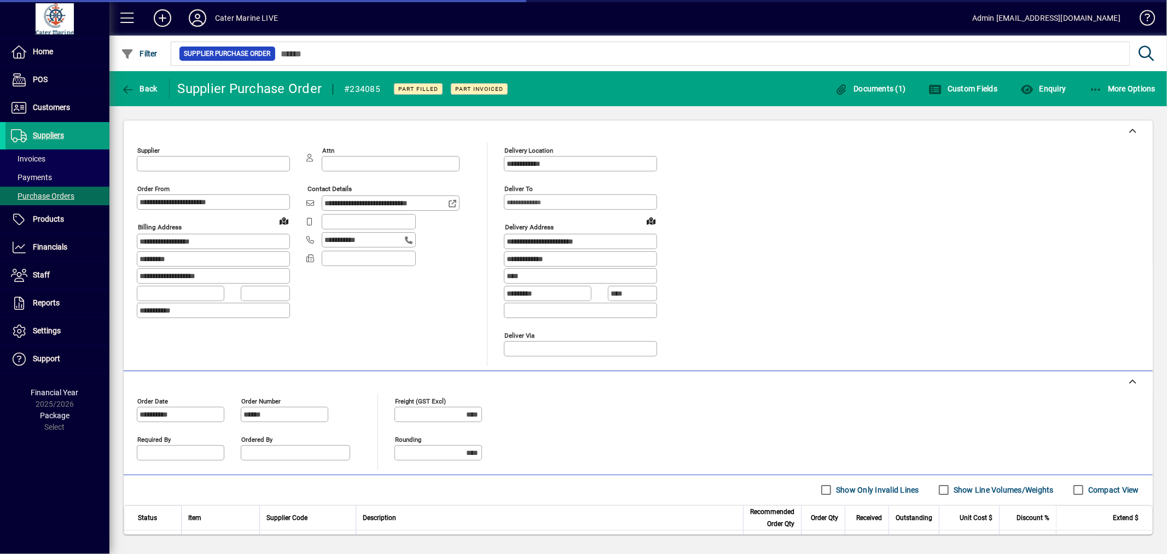  I want to click on span: Enquiry, so click(1043, 89).